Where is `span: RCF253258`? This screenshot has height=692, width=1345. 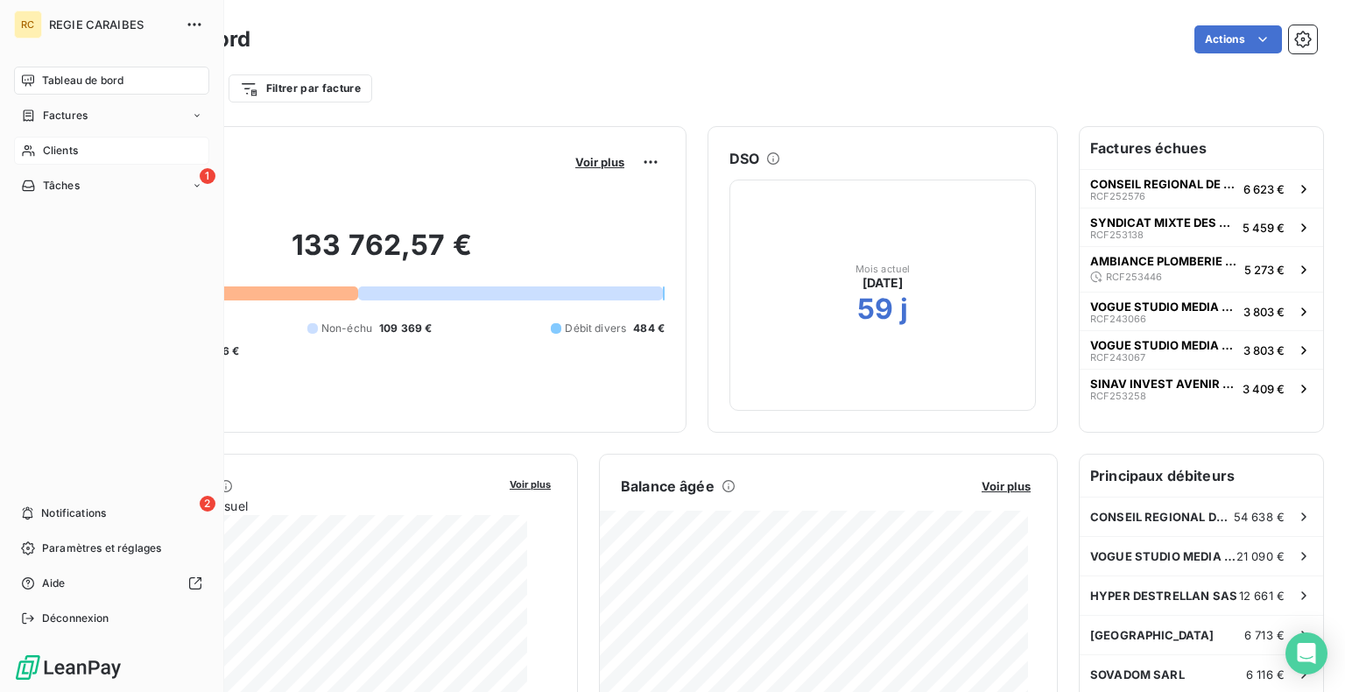 span: RCF253258 is located at coordinates (1118, 396).